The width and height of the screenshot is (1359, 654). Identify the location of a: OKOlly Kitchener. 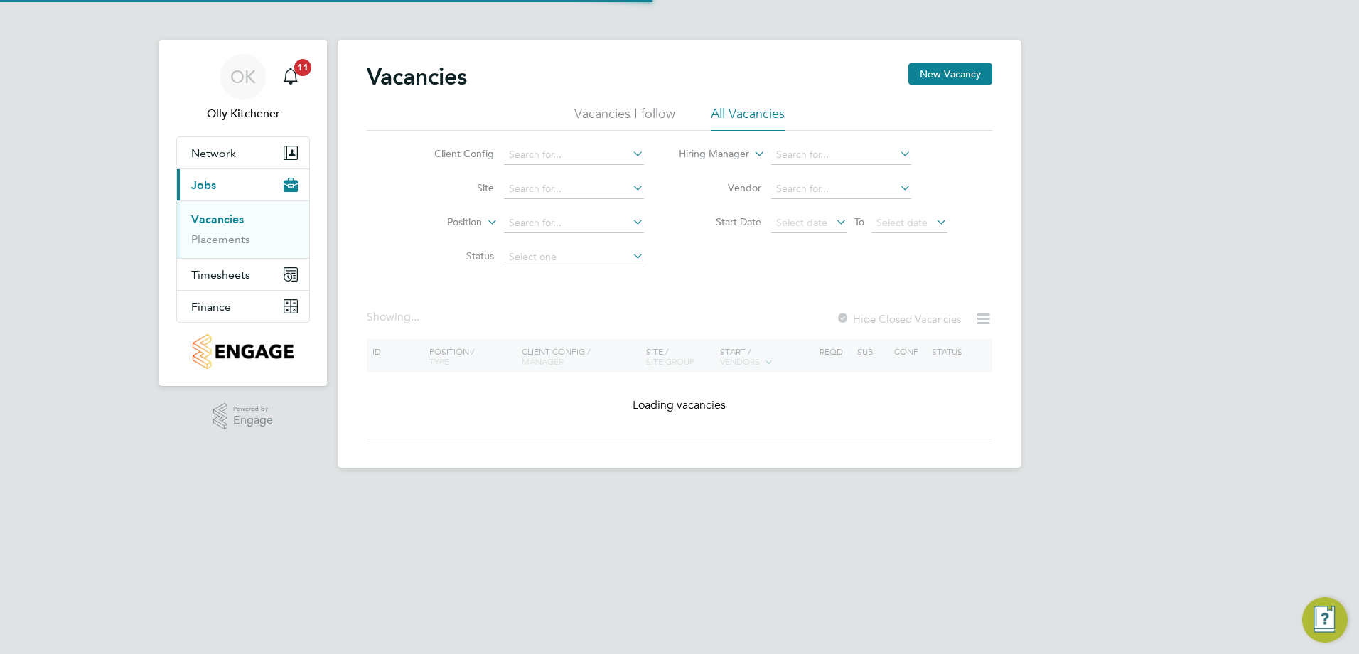
(243, 88).